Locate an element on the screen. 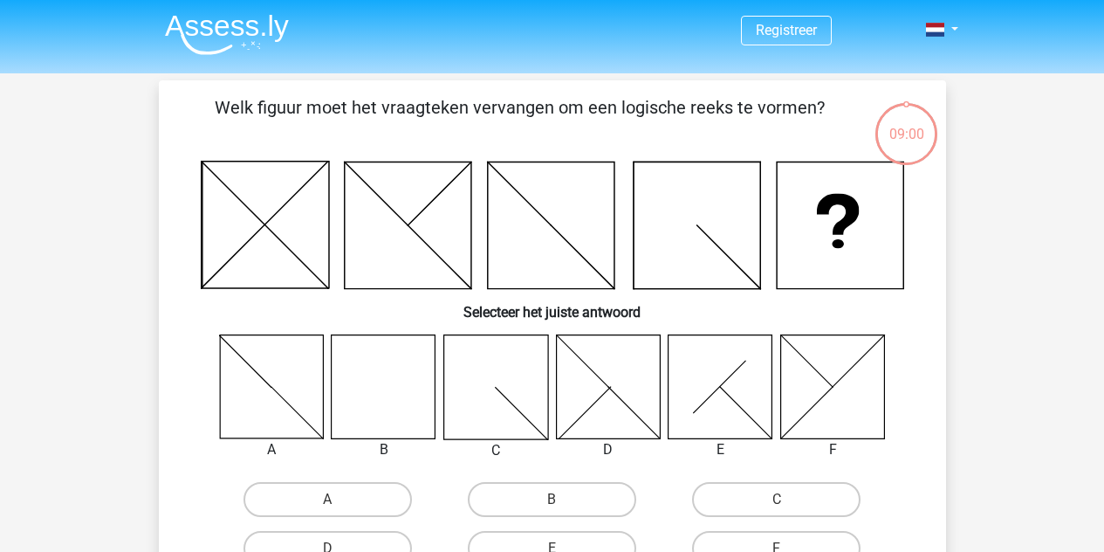 The width and height of the screenshot is (1104, 552). p: Welk figuur moet het vraagteken vervangen om een logische reeks te vormen? is located at coordinates (519, 120).